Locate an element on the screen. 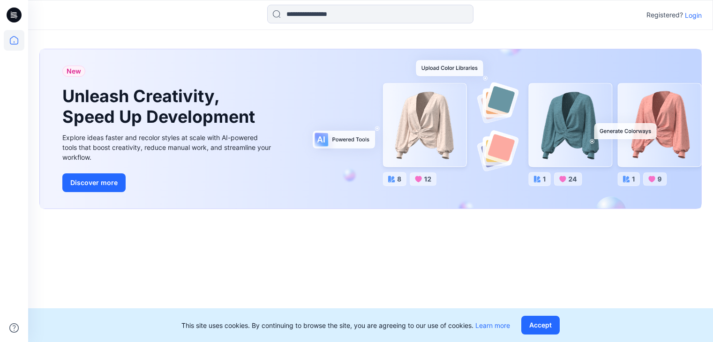 This screenshot has height=342, width=713. span: New is located at coordinates (74, 71).